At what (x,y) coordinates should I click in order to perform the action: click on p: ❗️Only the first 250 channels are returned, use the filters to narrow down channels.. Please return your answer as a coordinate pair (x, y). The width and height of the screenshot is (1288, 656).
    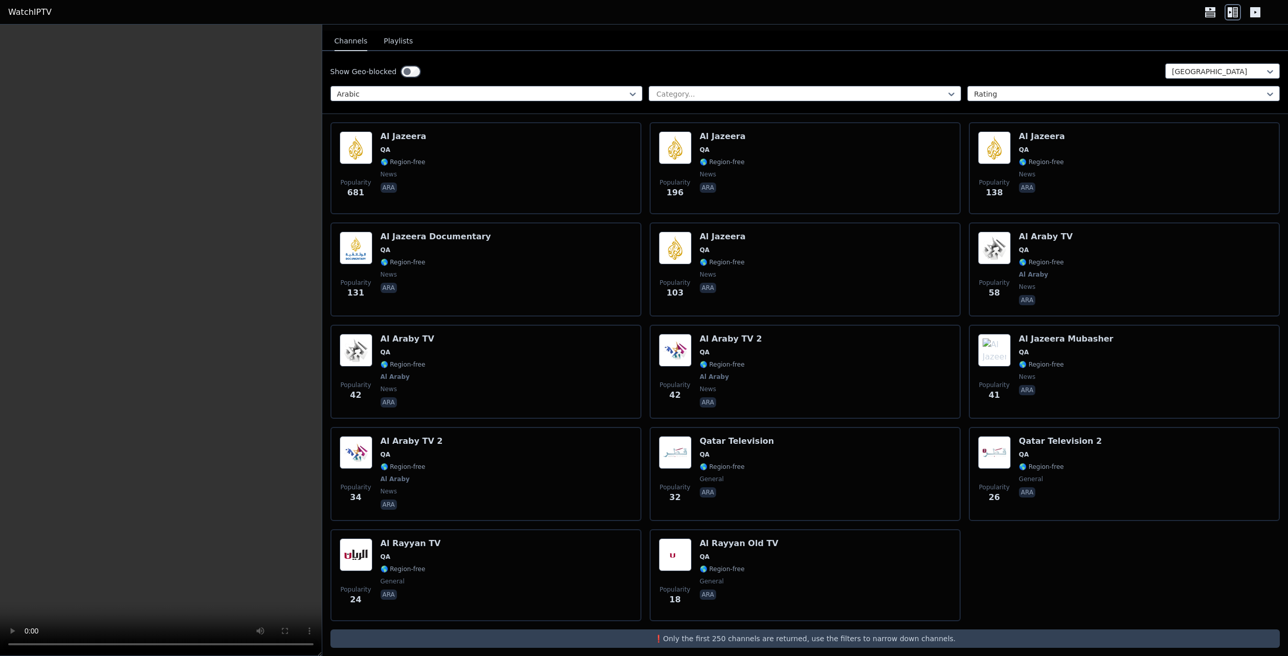
    Looking at the image, I should click on (805, 639).